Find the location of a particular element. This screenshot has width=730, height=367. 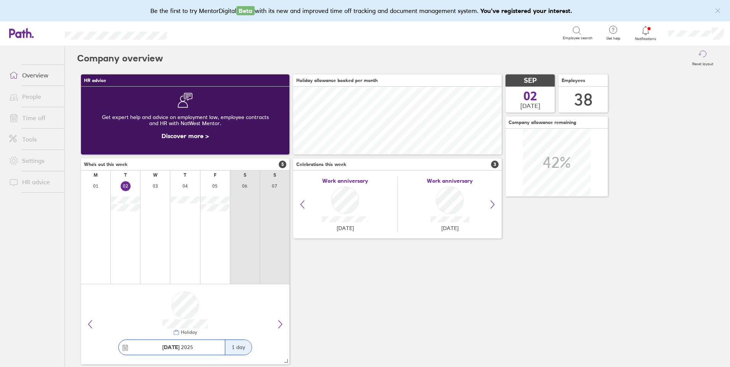

div: Holiday is located at coordinates (188, 333).